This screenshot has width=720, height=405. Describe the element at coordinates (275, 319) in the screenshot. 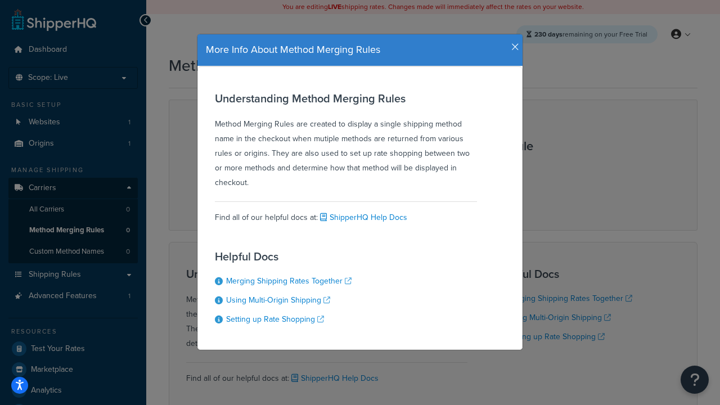

I see `a: Setting up Rate Shopping` at that location.